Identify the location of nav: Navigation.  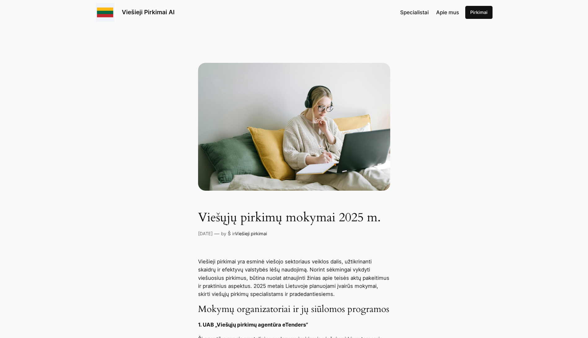
(430, 12).